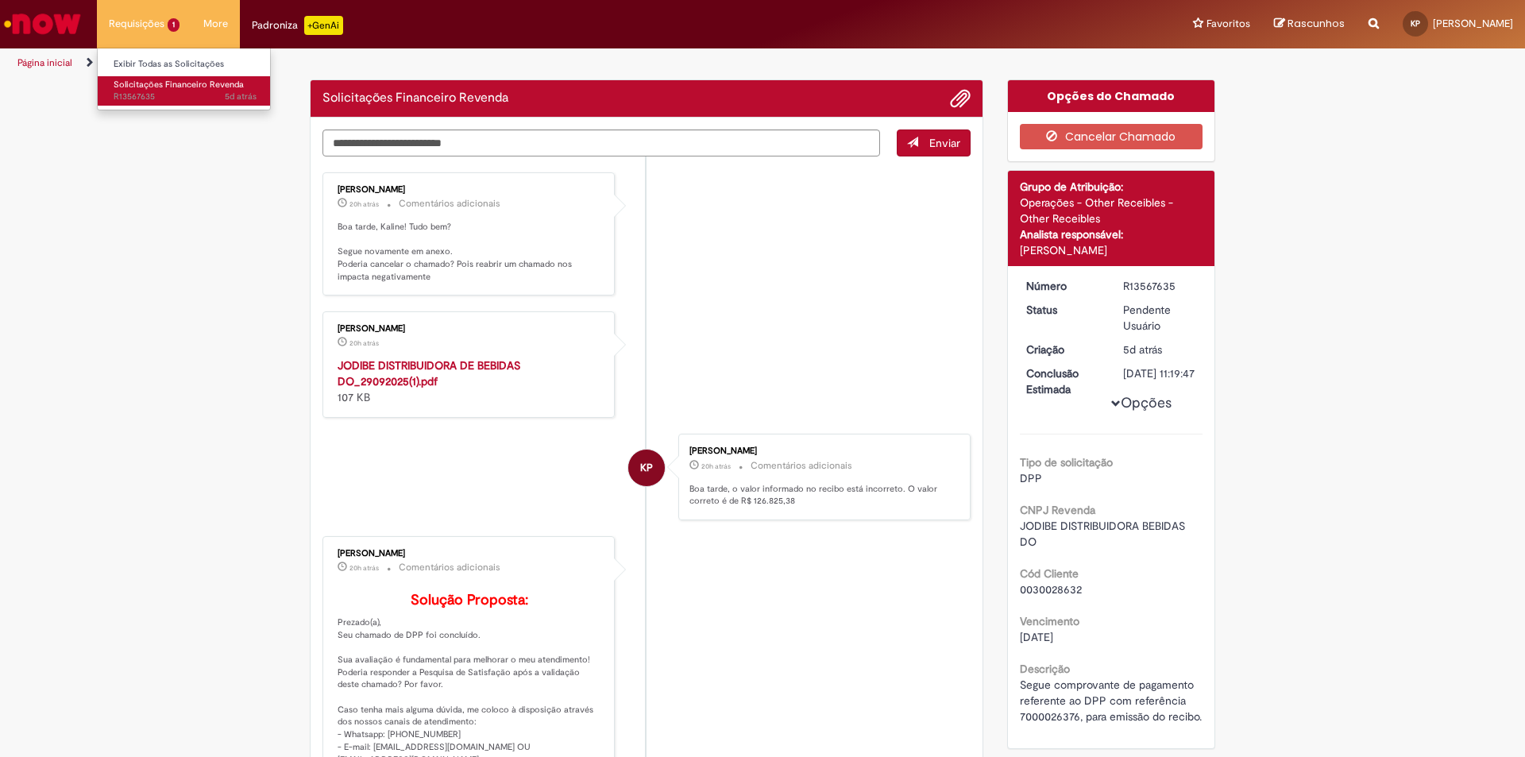  I want to click on div: Opções do Chamado, so click(1111, 96).